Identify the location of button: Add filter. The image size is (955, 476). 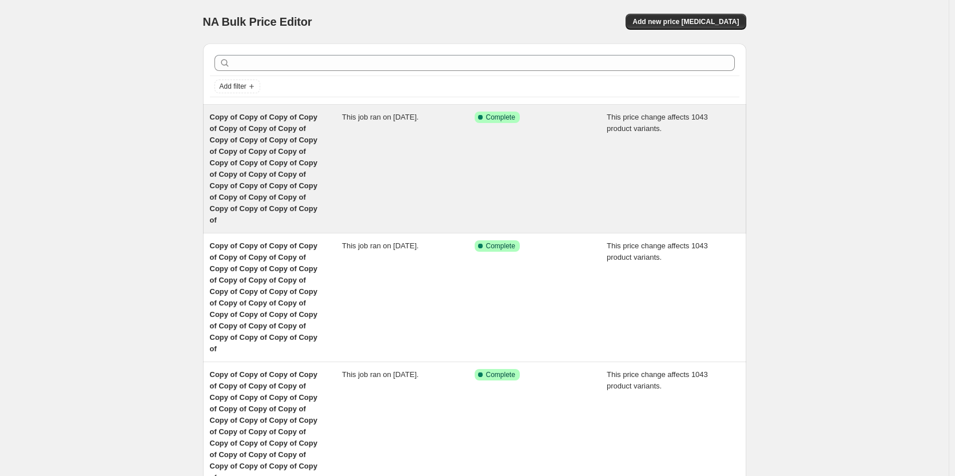
(237, 86).